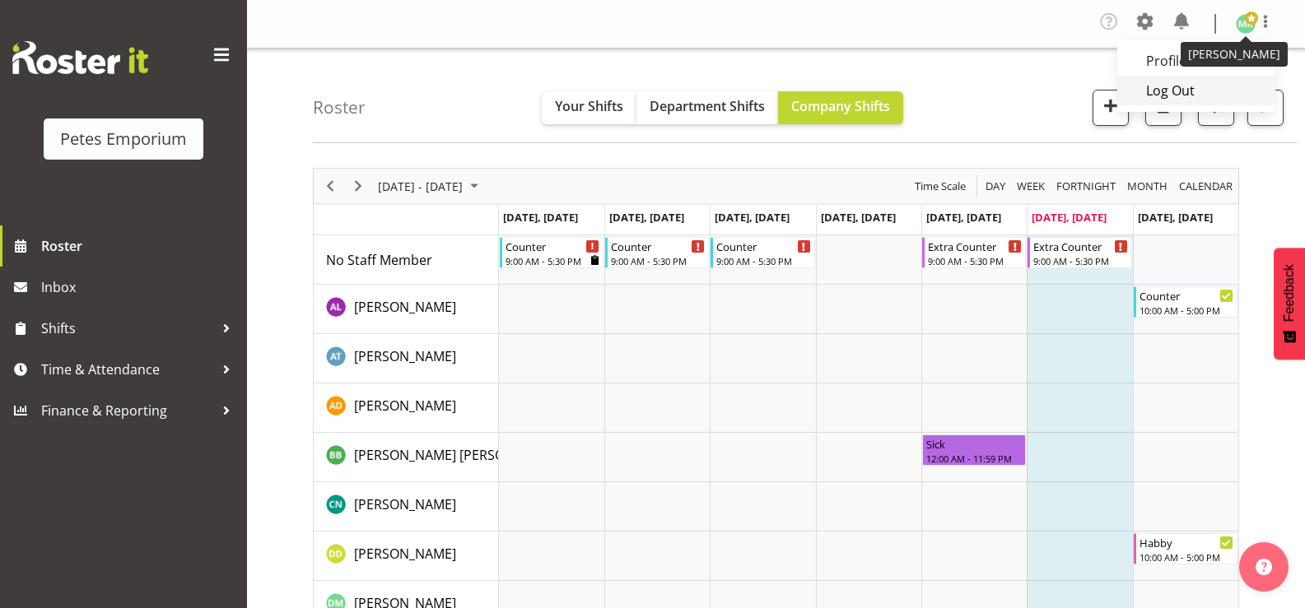  What do you see at coordinates (358, 186) in the screenshot?
I see `div: Next` at bounding box center [358, 186].